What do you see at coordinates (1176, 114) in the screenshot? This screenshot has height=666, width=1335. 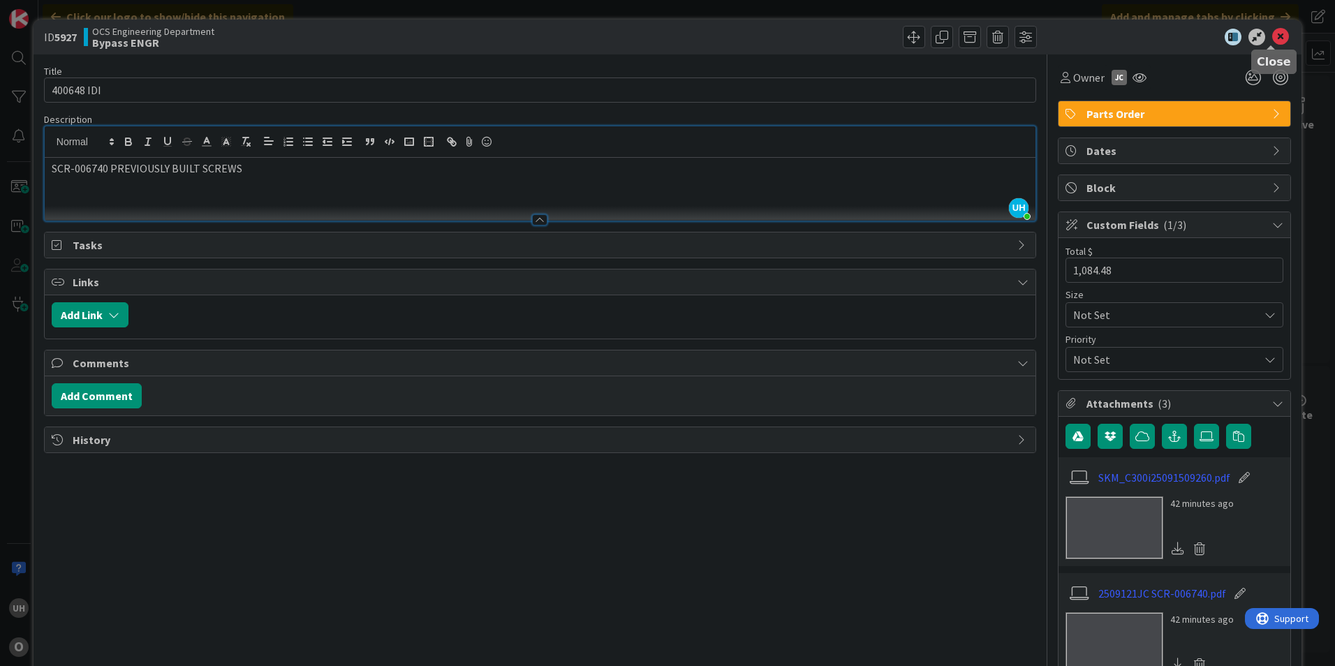 I see `span: Parts Order` at bounding box center [1176, 114].